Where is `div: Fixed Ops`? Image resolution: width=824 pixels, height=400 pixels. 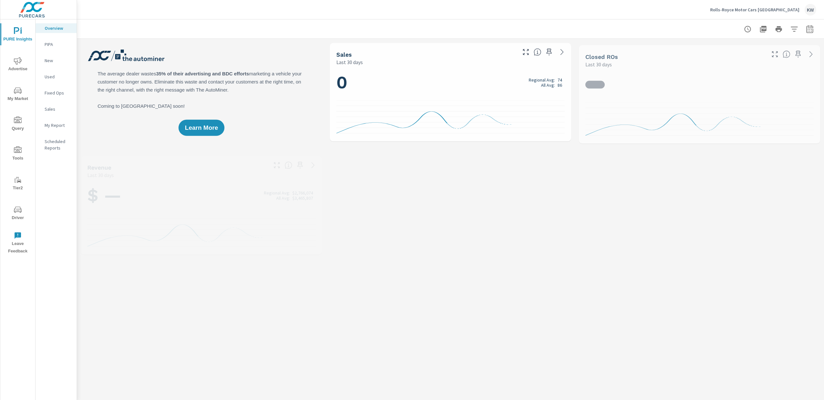 div: Fixed Ops is located at coordinates (56, 93).